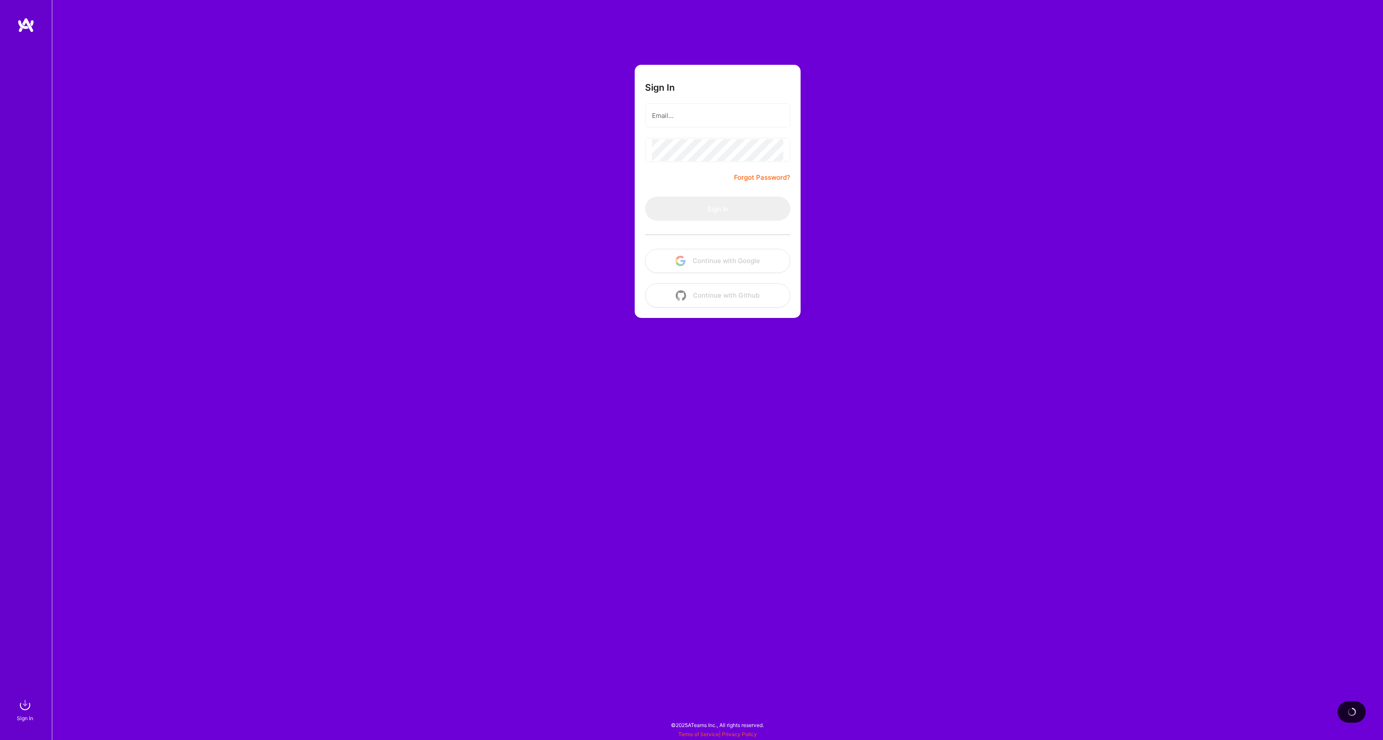 This screenshot has width=1383, height=740. What do you see at coordinates (25, 705) in the screenshot?
I see `img: sign in` at bounding box center [25, 705].